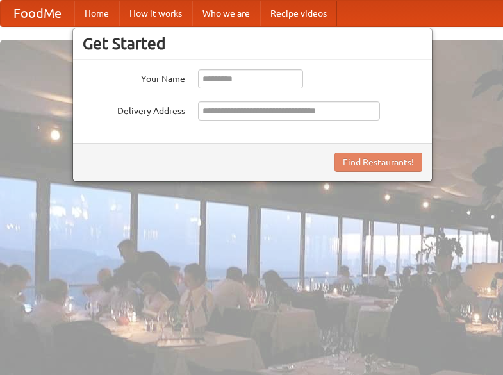 The width and height of the screenshot is (503, 375). Describe the element at coordinates (37, 13) in the screenshot. I see `a: FoodMe` at that location.